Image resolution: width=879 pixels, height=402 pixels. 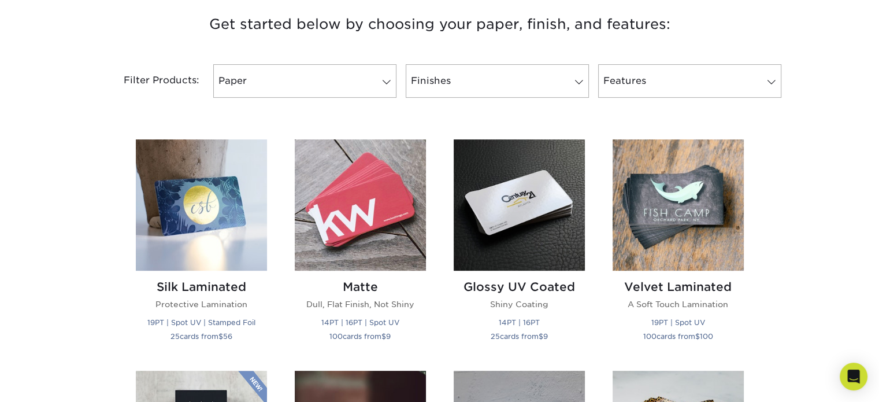 I want to click on span: 56, so click(x=228, y=336).